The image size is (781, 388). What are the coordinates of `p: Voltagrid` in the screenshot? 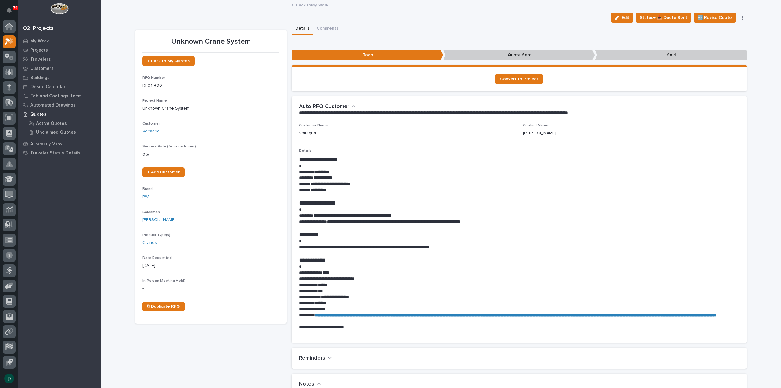 It's located at (308, 133).